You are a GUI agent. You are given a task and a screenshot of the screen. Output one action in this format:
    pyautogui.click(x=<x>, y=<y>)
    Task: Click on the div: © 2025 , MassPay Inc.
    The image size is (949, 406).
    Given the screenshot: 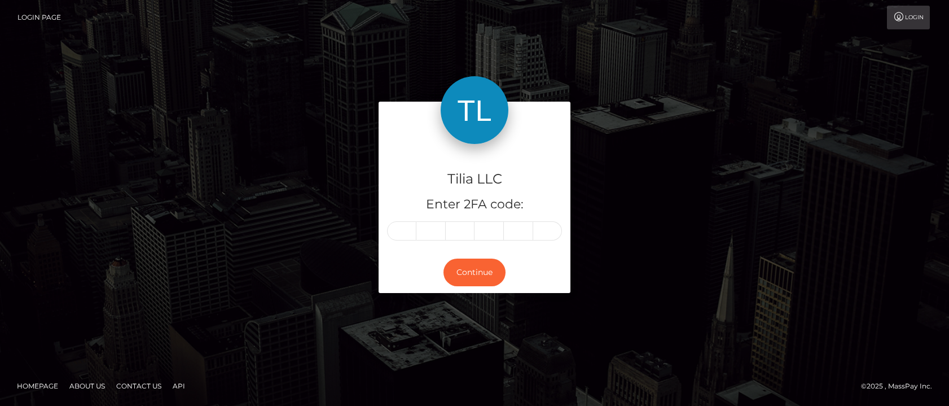 What is the action you would take?
    pyautogui.click(x=900, y=386)
    